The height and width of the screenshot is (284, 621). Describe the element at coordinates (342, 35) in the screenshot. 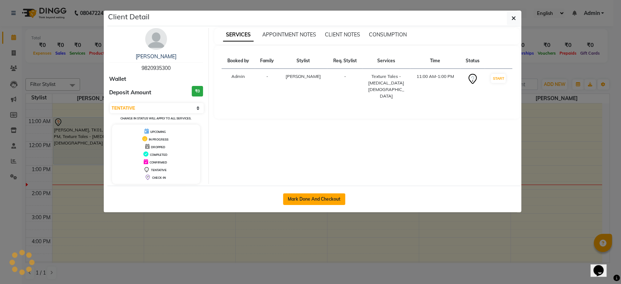

I see `span: CLIENT NOTES` at that location.